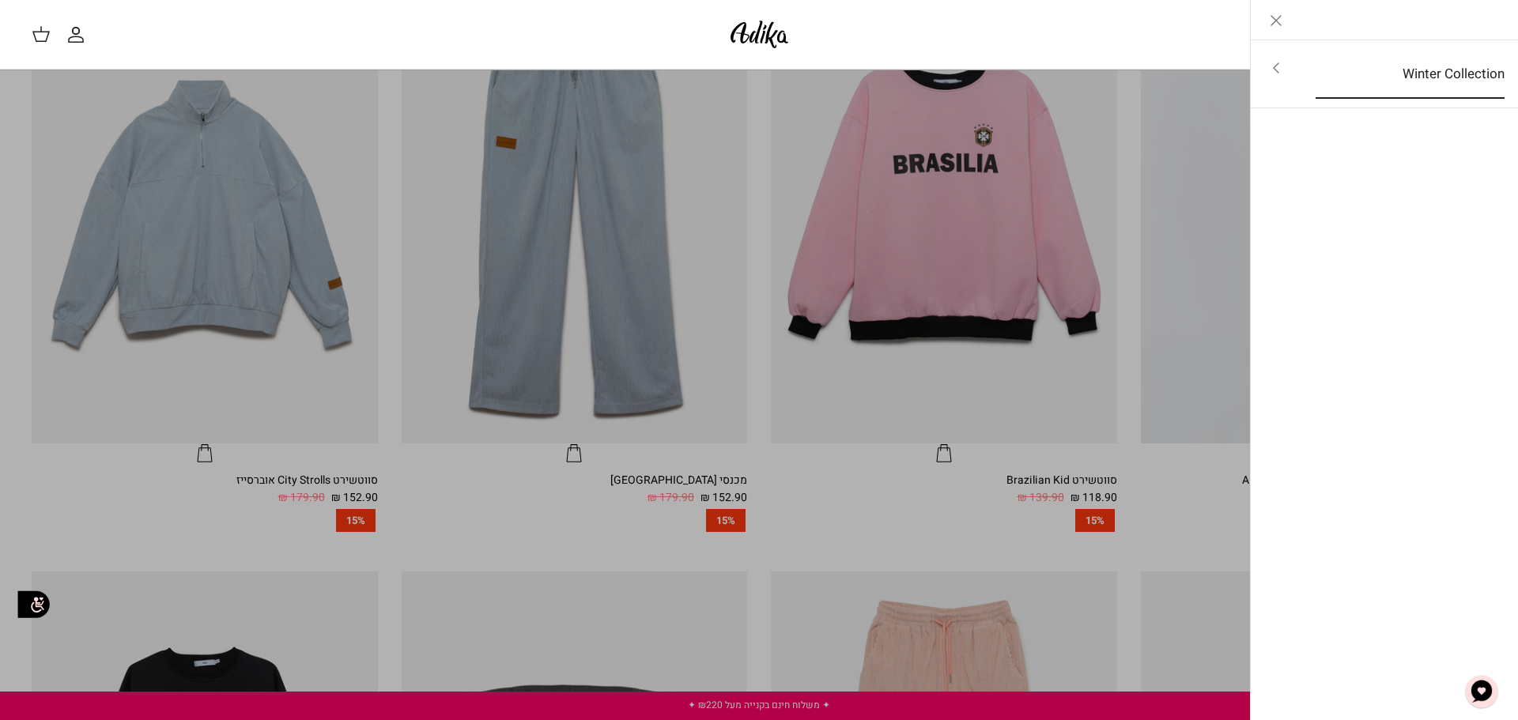  I want to click on a: החשבון שלי, so click(79, 35).